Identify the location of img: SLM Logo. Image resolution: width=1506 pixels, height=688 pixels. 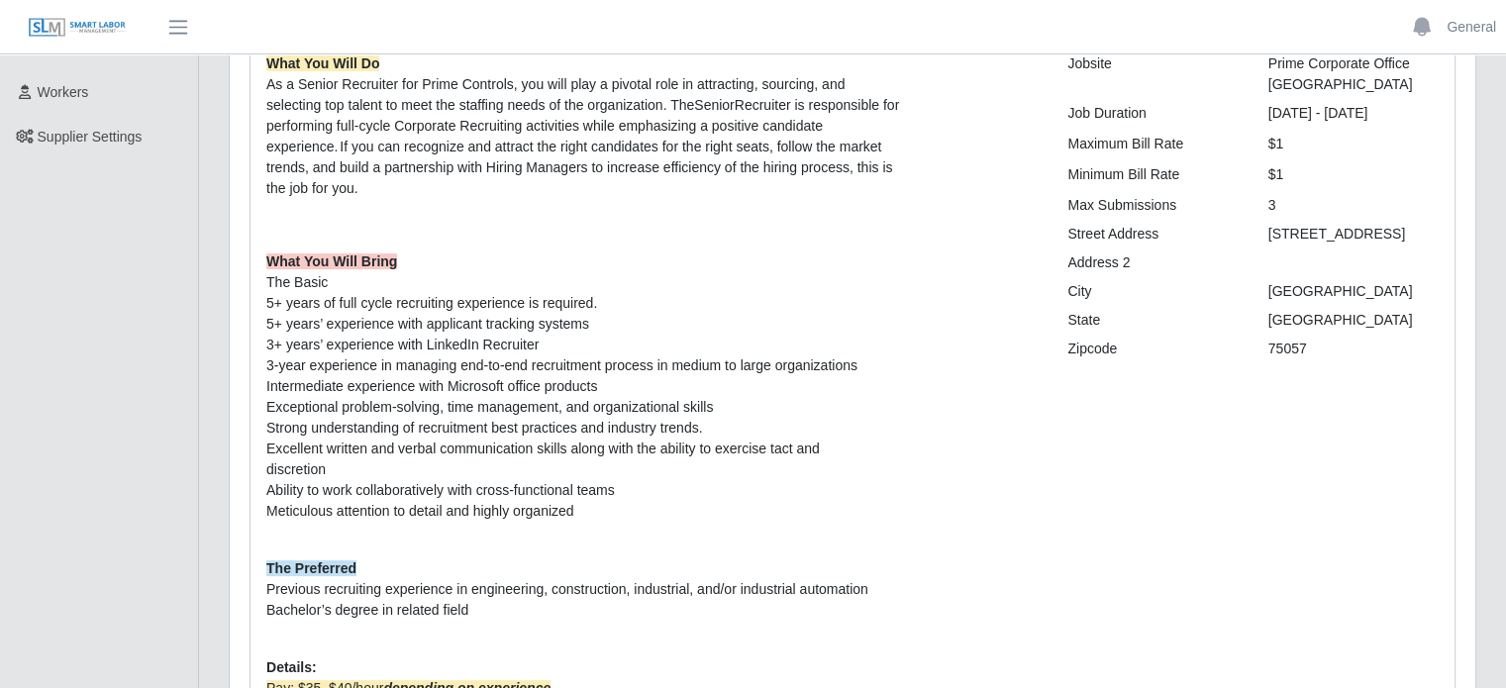
(77, 28).